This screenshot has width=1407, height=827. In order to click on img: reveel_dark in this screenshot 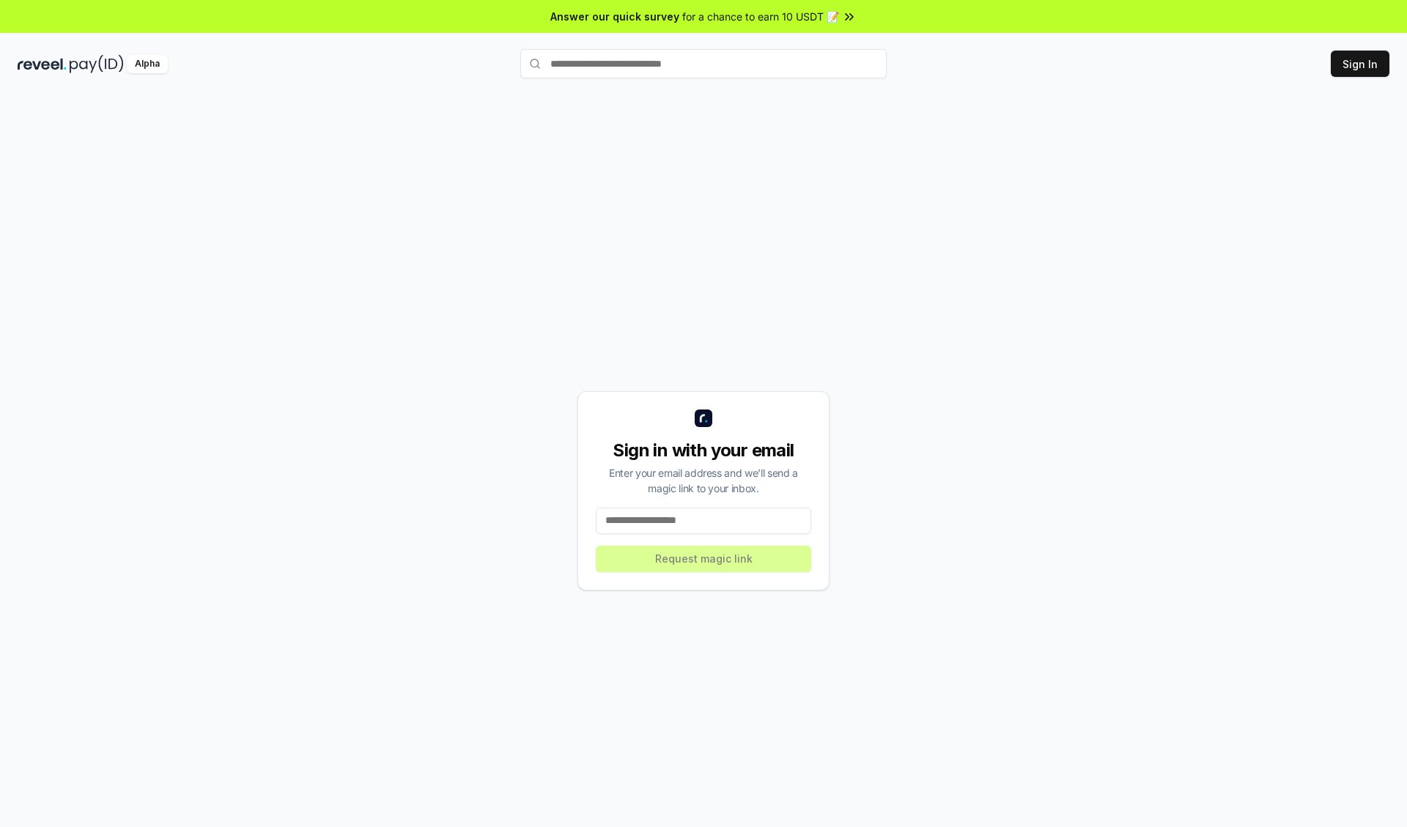, I will do `click(42, 64)`.